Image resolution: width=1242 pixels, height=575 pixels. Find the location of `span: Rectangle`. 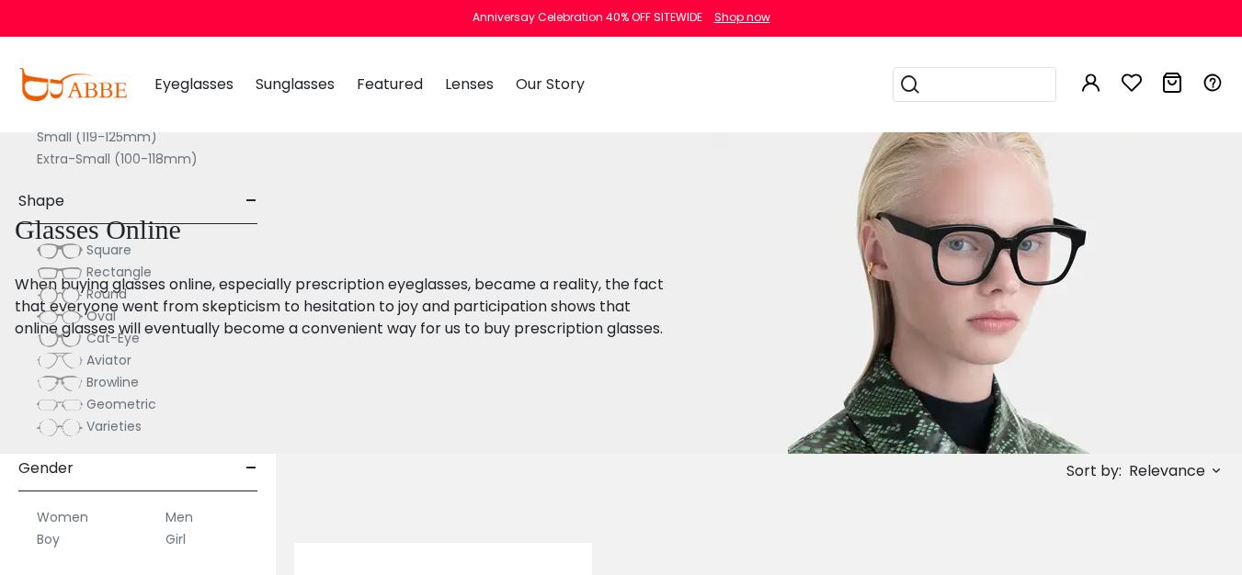

span: Rectangle is located at coordinates (119, 272).